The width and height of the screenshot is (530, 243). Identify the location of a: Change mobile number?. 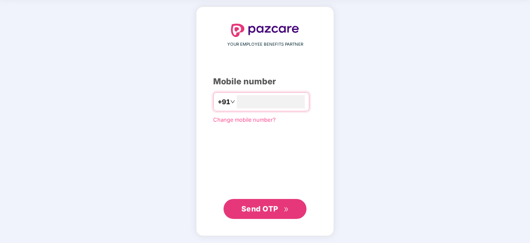
(244, 119).